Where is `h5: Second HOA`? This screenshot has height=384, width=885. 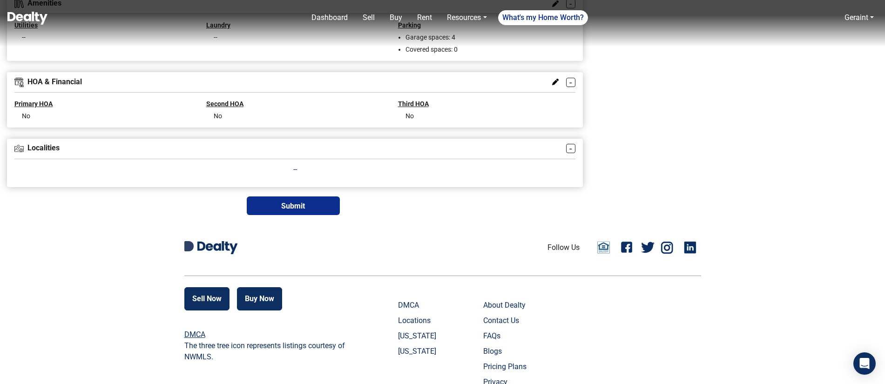
h5: Second HOA is located at coordinates (295, 104).